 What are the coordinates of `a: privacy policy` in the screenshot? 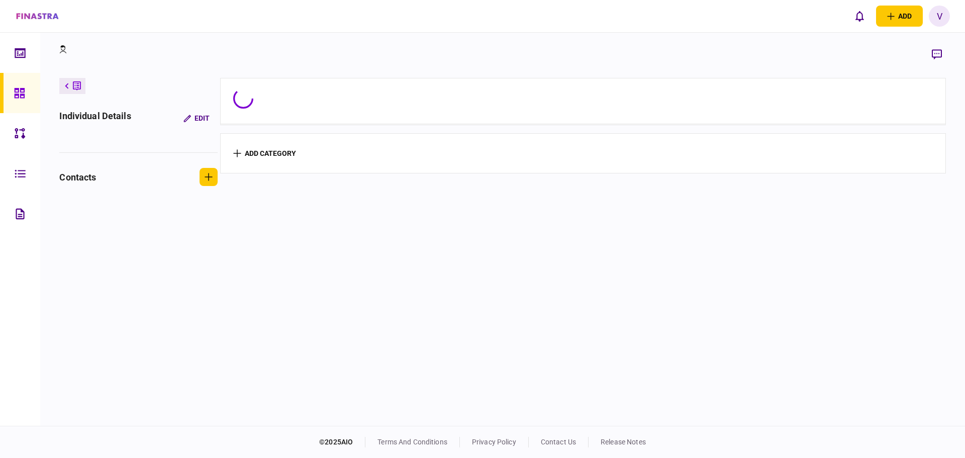 It's located at (494, 442).